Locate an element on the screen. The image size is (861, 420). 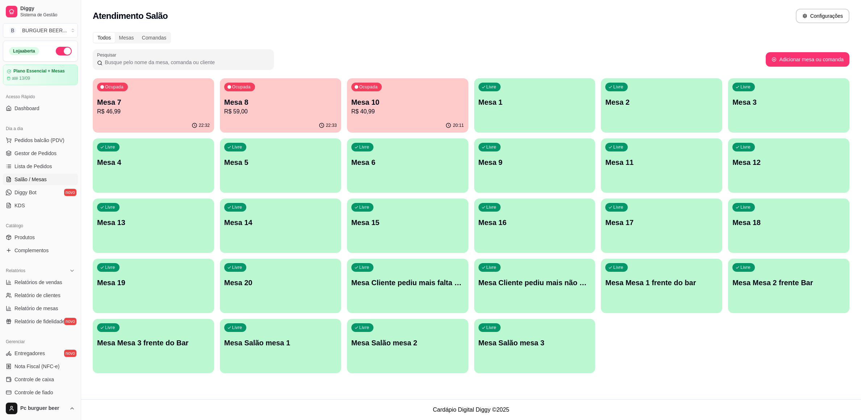
p: Mesa 17 is located at coordinates (662, 222).